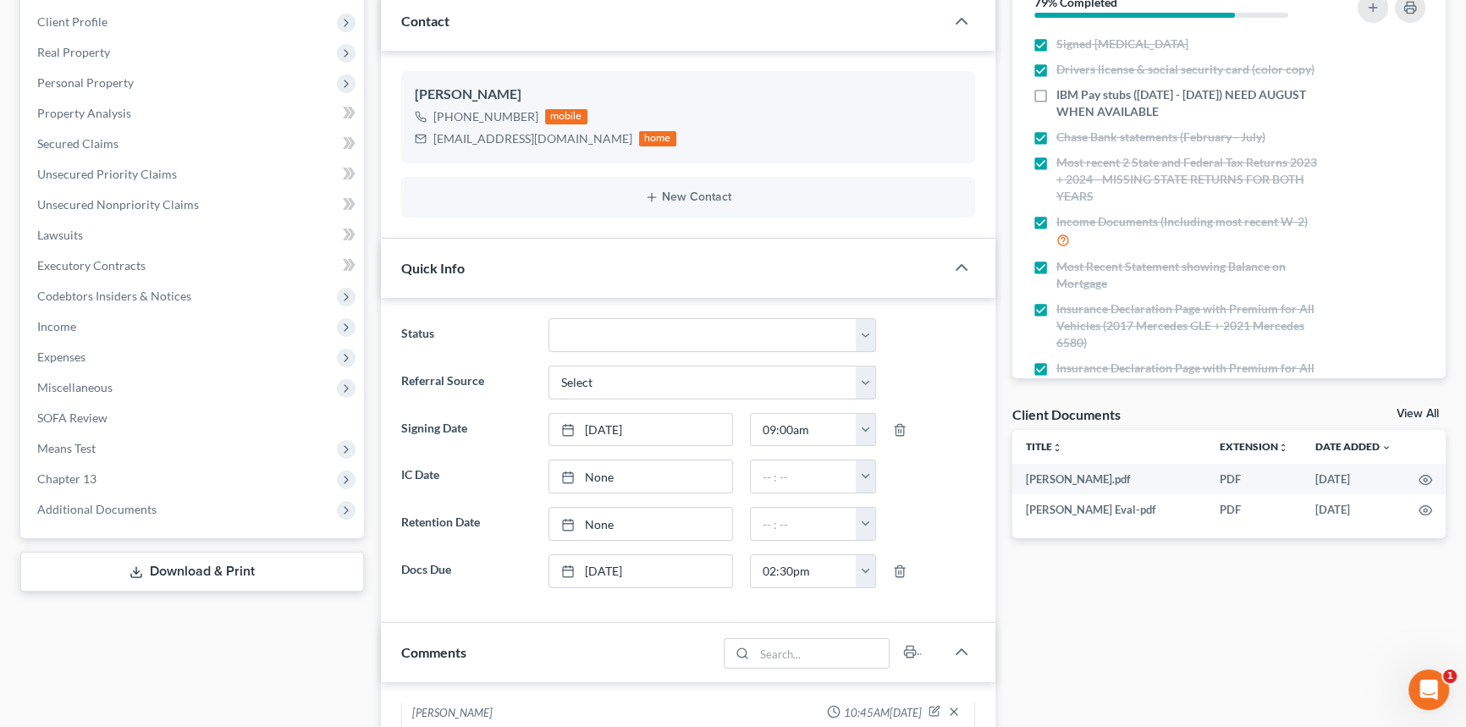 This screenshot has height=727, width=1466. I want to click on span: Chapter 13, so click(67, 478).